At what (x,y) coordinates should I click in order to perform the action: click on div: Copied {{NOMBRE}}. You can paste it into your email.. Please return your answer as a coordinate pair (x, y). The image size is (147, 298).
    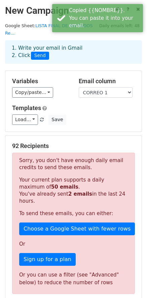
    Looking at the image, I should click on (104, 18).